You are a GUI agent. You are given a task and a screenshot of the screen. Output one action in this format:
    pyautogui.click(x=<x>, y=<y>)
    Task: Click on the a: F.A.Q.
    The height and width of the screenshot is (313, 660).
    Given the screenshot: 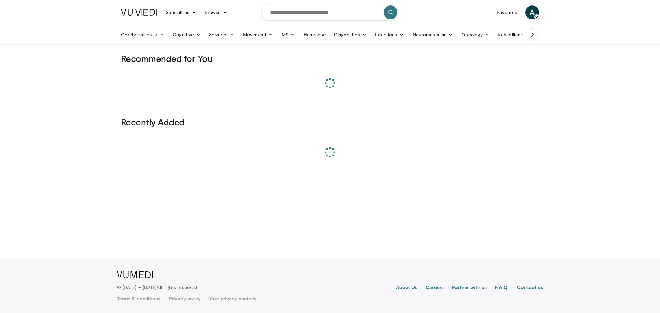 What is the action you would take?
    pyautogui.click(x=502, y=288)
    